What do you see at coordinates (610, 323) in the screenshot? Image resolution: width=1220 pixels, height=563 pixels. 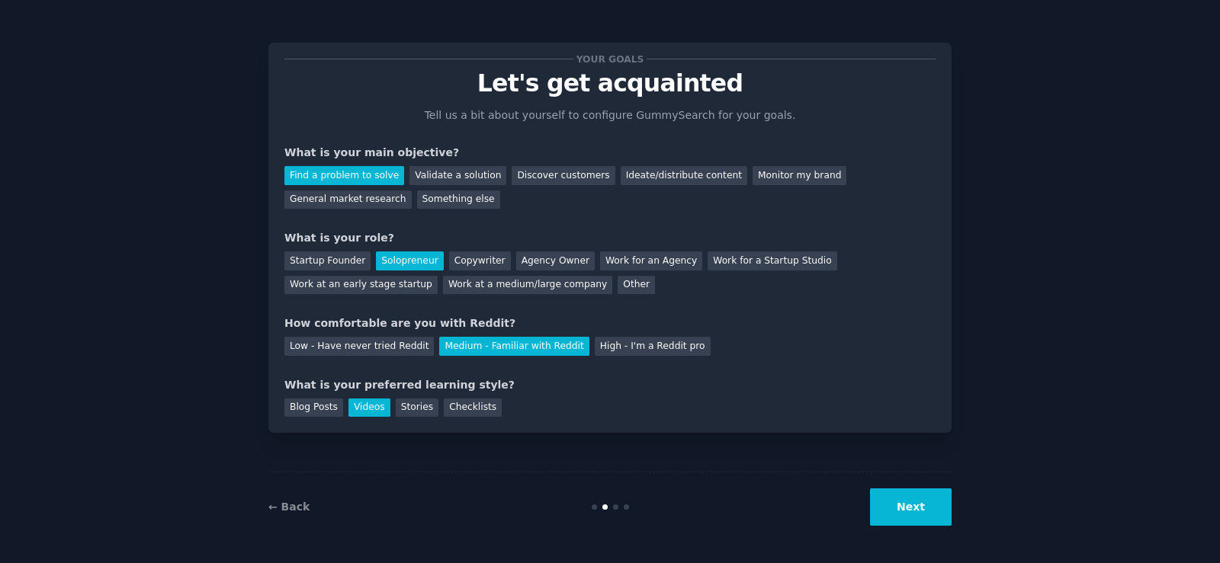 I see `div: How comfortable are you with Reddit?` at bounding box center [610, 323].